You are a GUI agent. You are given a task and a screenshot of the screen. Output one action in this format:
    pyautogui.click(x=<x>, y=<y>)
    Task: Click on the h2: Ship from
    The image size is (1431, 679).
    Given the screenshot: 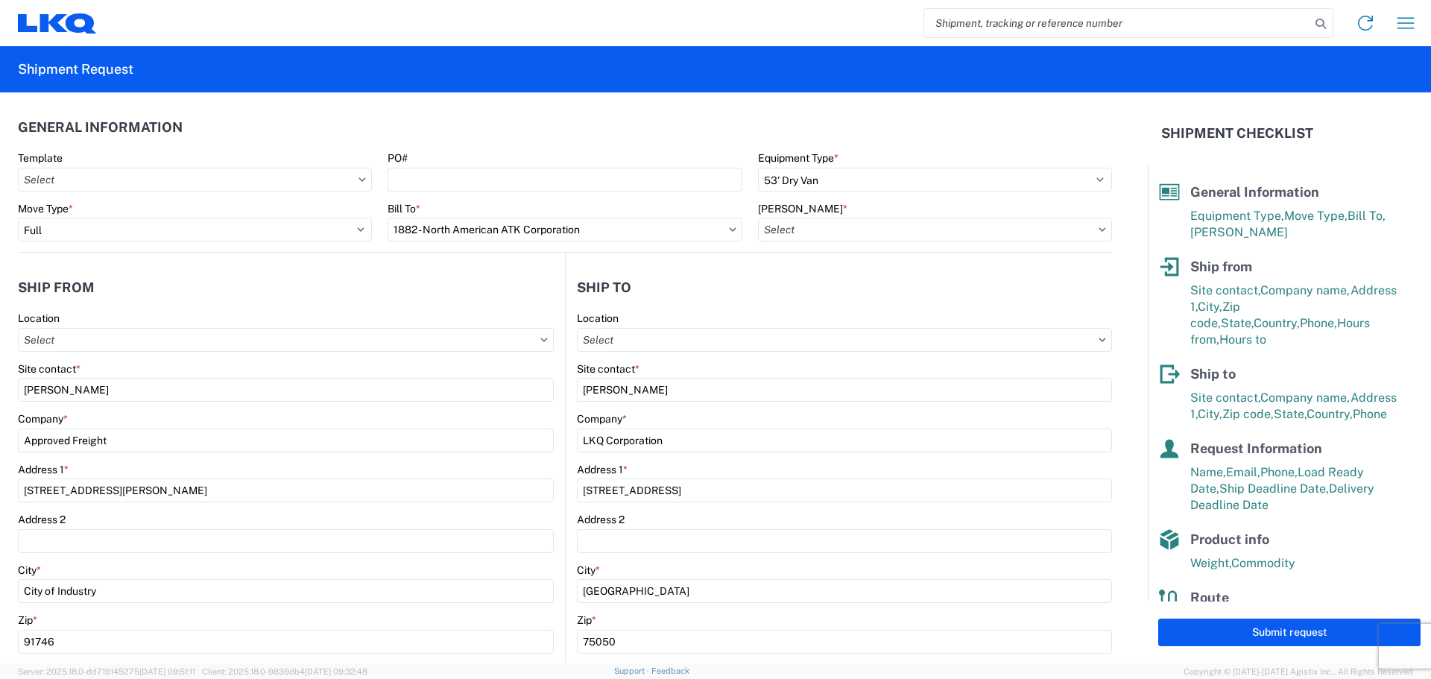 What is the action you would take?
    pyautogui.click(x=56, y=288)
    